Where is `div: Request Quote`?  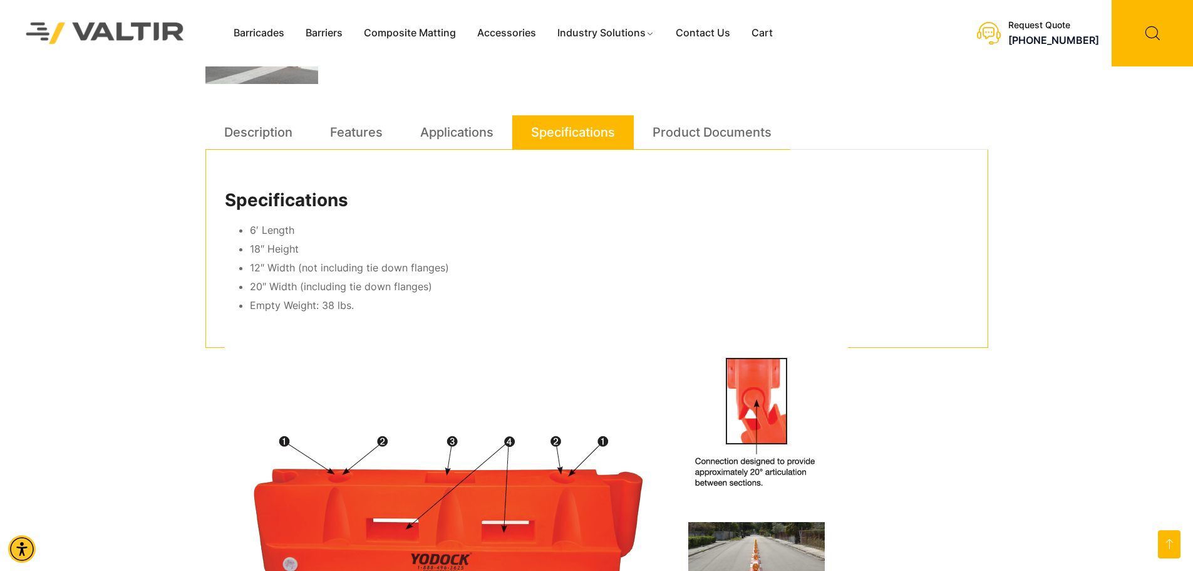 div: Request Quote is located at coordinates (1054, 25).